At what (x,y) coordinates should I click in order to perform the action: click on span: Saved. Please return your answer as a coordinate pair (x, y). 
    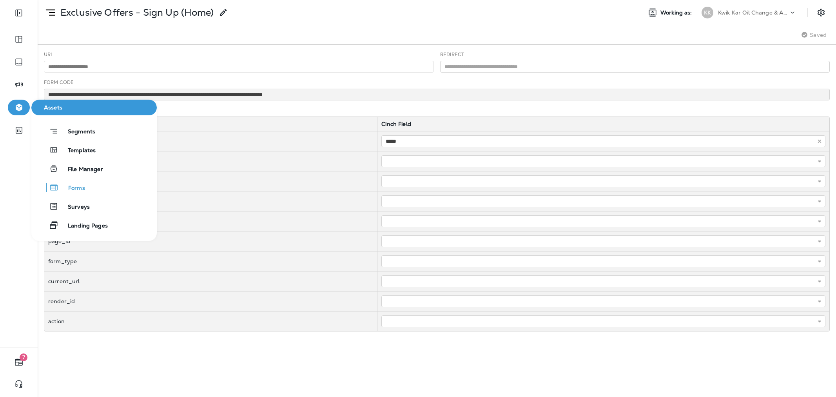
    Looking at the image, I should click on (818, 35).